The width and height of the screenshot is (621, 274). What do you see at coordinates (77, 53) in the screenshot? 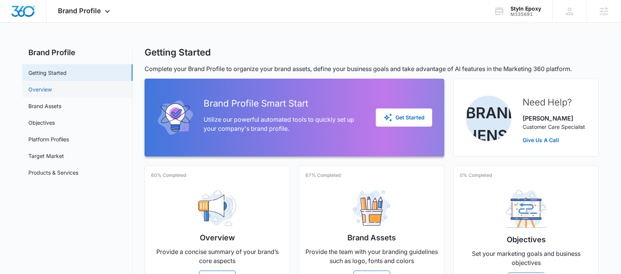
I see `h2: Brand Profile` at bounding box center [77, 53].